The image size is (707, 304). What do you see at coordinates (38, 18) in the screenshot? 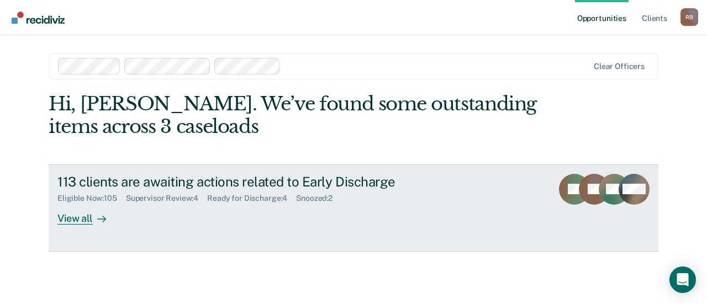
I see `img: Recidiviz` at bounding box center [38, 18].